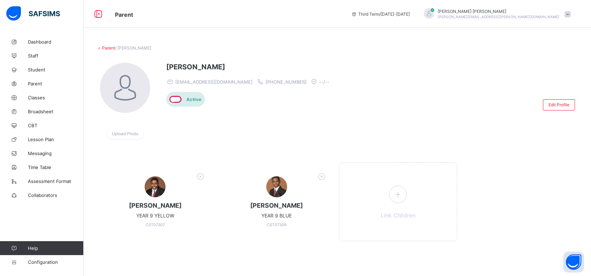 The image size is (591, 276). I want to click on span: CBT, so click(56, 126).